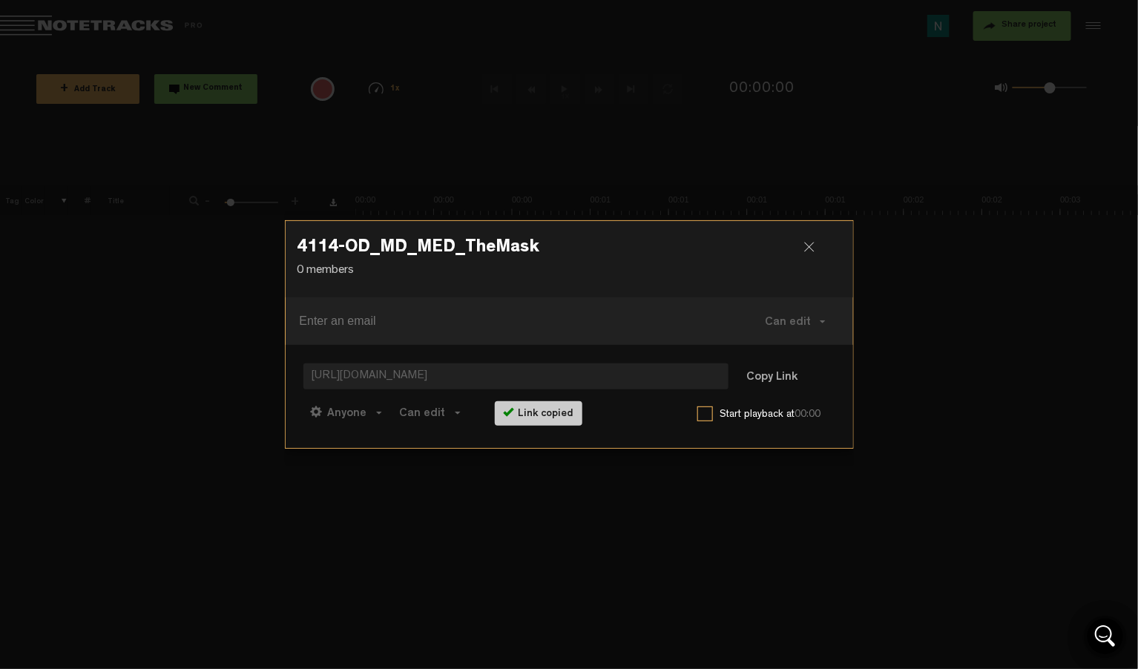  Describe the element at coordinates (569, 271) in the screenshot. I see `p: 0 members` at that location.